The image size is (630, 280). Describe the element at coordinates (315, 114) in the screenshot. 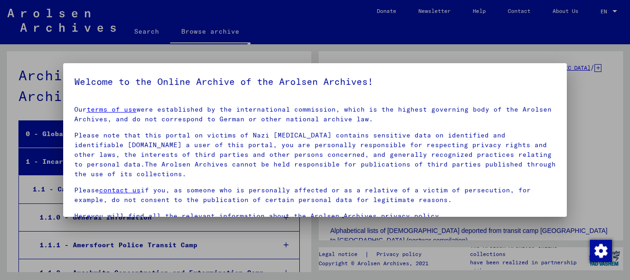

I see `p: Our were established by the international commission, which is the highest governing body of the ...` at that location.